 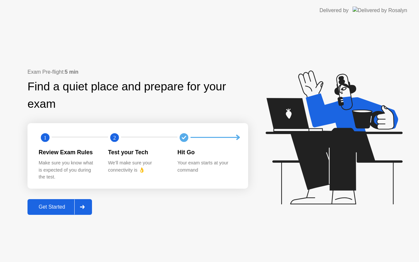 What do you see at coordinates (45, 137) in the screenshot?
I see `text: 1` at bounding box center [45, 137].